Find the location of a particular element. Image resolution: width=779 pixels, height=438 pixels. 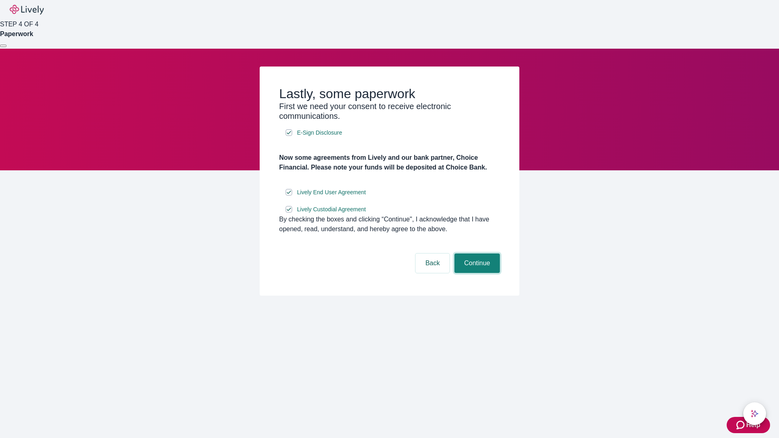

button: Continue is located at coordinates (477, 263).